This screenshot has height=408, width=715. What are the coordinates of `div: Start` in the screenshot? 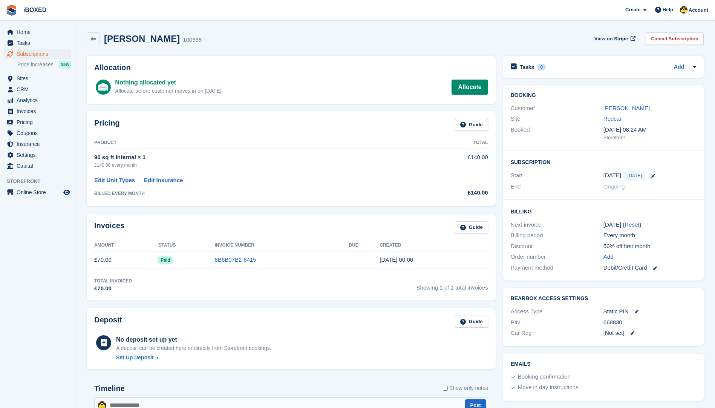 It's located at (557, 176).